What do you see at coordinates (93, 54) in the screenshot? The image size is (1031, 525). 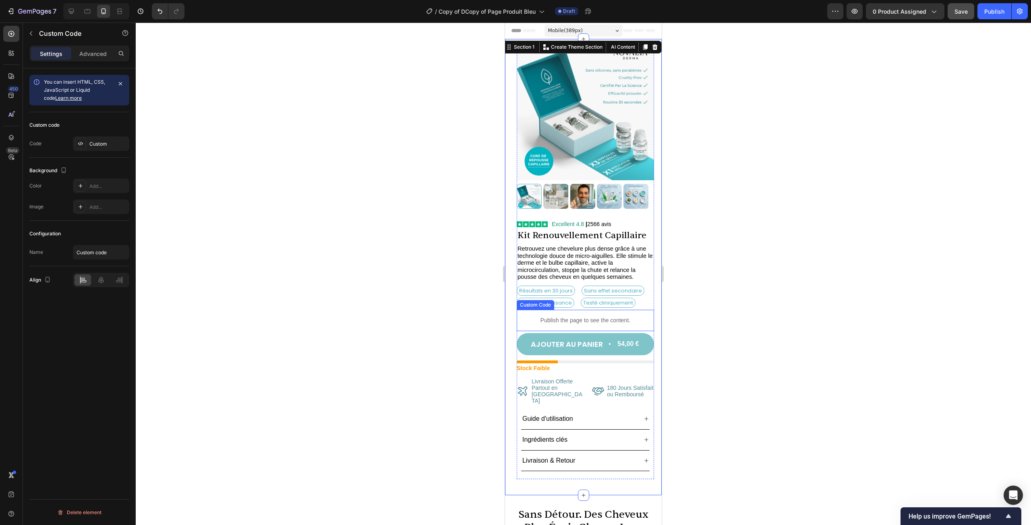 I see `p: Advanced` at bounding box center [93, 54].